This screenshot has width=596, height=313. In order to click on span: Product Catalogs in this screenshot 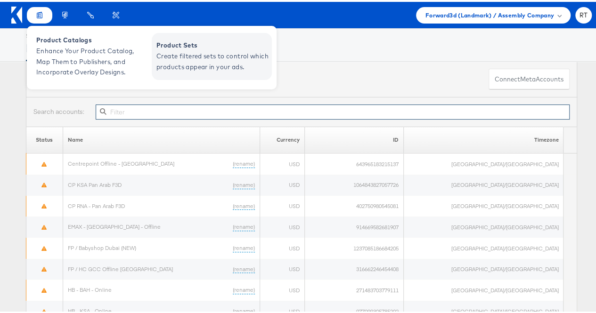, I will do `click(93, 38)`.